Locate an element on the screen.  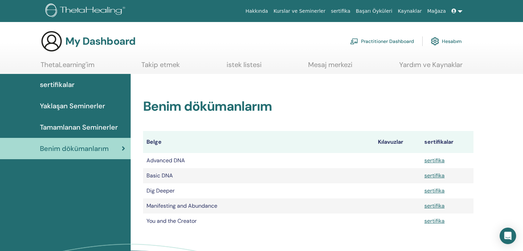
a: Yardım ve Kaynaklar is located at coordinates (431, 67).